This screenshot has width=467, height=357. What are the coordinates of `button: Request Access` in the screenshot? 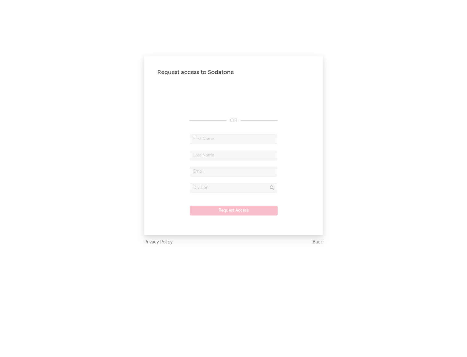 It's located at (233, 210).